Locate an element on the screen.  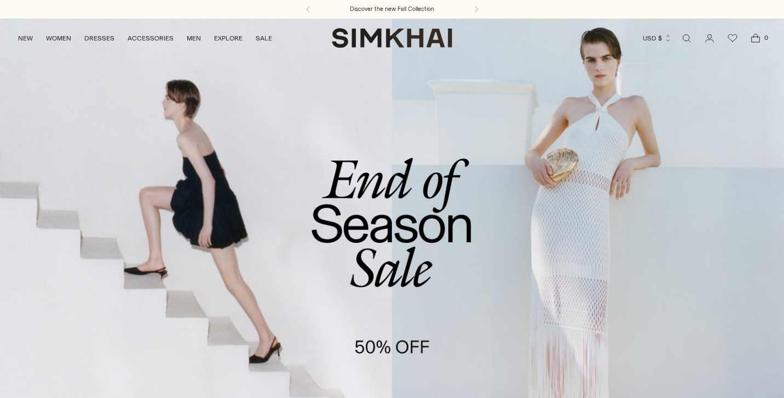
a: ACCESSORIES is located at coordinates (151, 38).